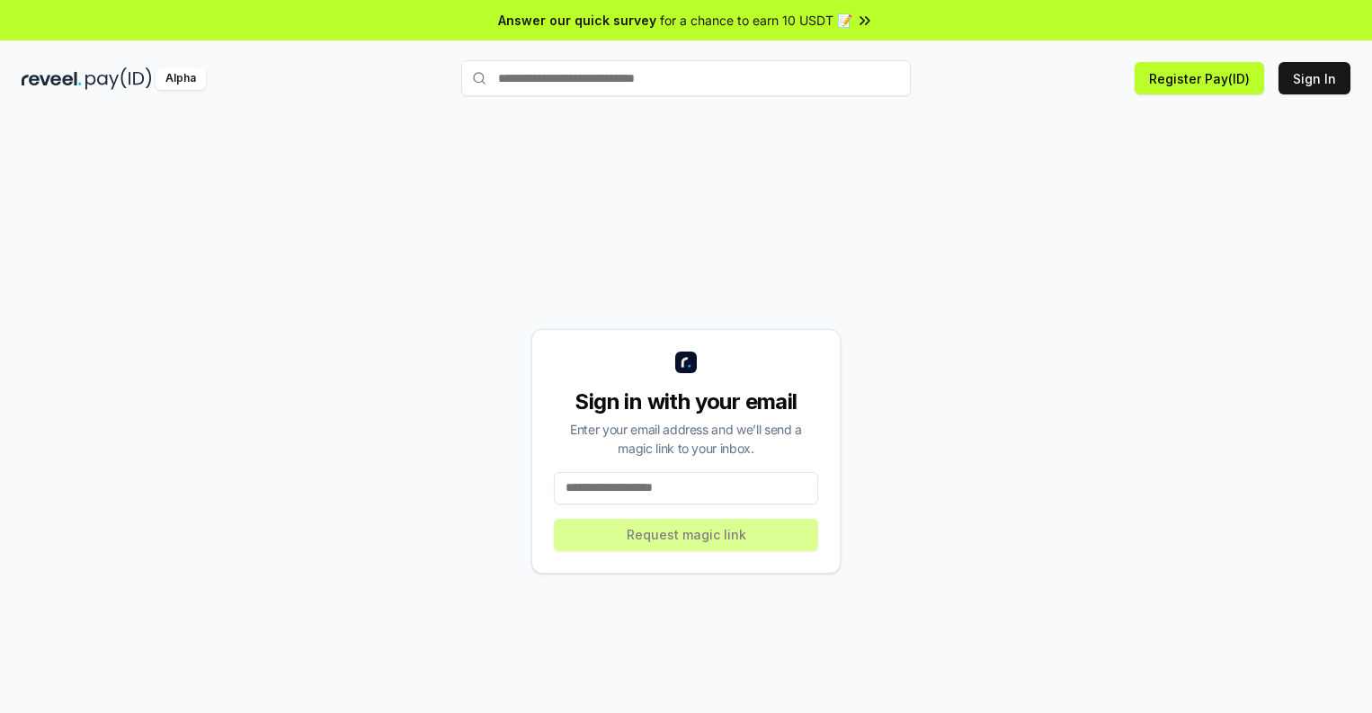  What do you see at coordinates (577, 20) in the screenshot?
I see `span: Answer our quick survey` at bounding box center [577, 20].